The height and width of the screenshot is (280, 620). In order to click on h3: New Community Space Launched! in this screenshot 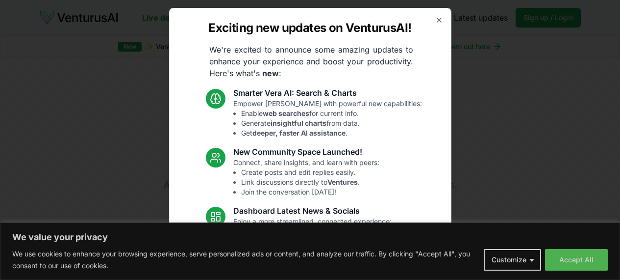, I will do `click(307, 152)`.